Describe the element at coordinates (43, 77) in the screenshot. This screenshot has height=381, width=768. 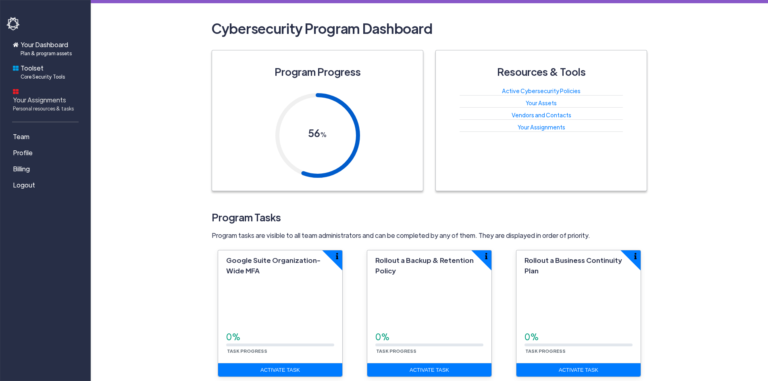
I see `span: Core Security Tools` at that location.